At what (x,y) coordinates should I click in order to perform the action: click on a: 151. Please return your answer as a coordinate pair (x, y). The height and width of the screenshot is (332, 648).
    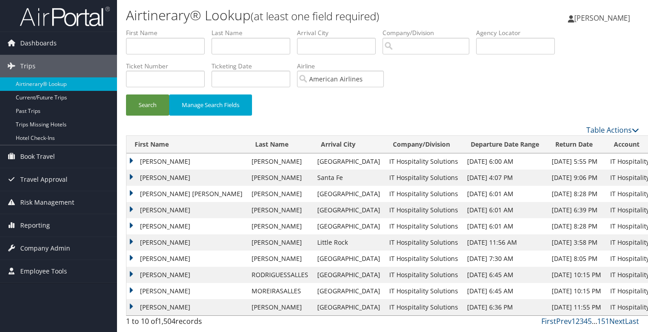
    Looking at the image, I should click on (603, 322).